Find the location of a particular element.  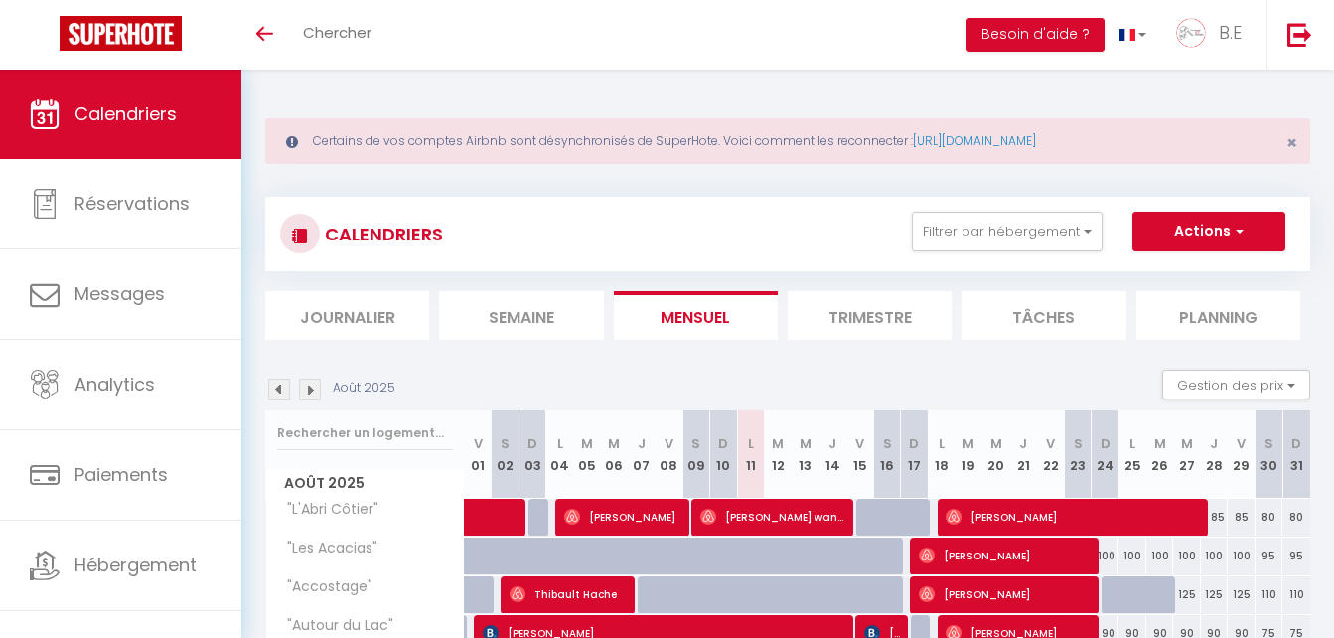

span: "L'Abri Côtier" is located at coordinates (326, 510).